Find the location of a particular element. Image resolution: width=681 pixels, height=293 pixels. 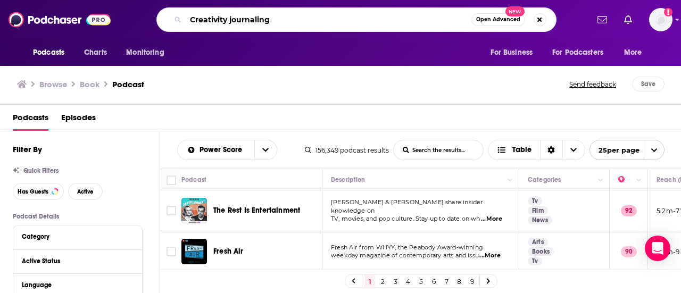

button: Choose View is located at coordinates (537, 150).